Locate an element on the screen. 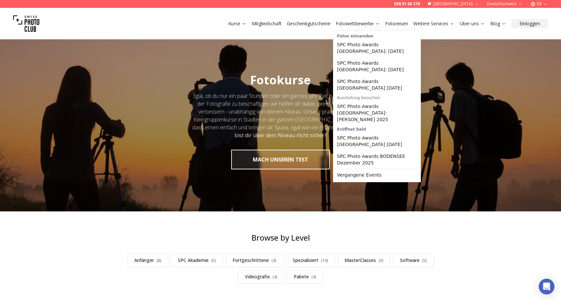 The width and height of the screenshot is (561, 301). button: Geschenkgutscheine is located at coordinates (309, 24).